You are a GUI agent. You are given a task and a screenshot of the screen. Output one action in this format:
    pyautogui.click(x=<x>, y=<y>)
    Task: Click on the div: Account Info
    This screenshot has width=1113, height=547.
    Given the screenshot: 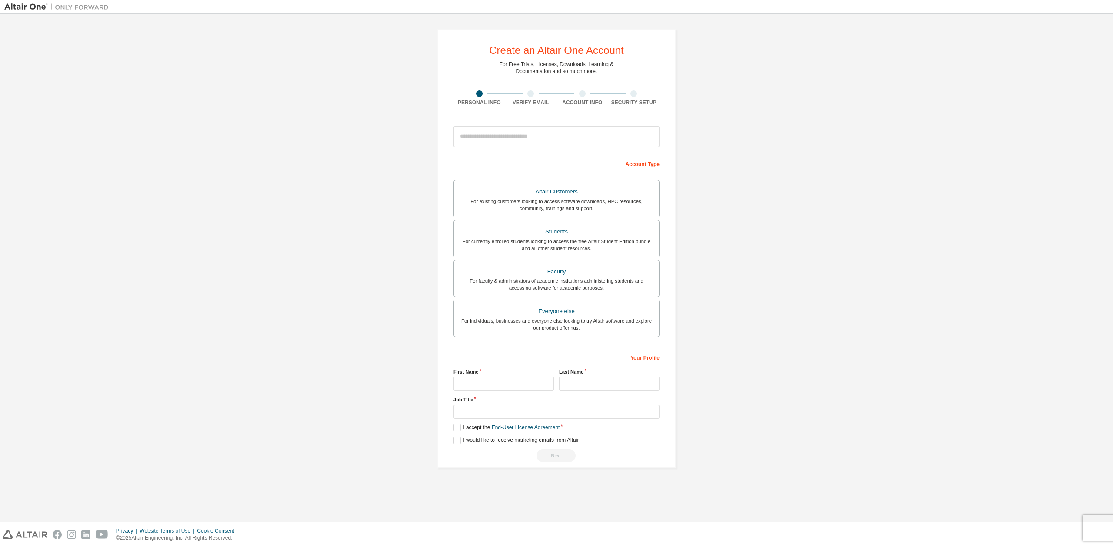 What is the action you would take?
    pyautogui.click(x=582, y=103)
    